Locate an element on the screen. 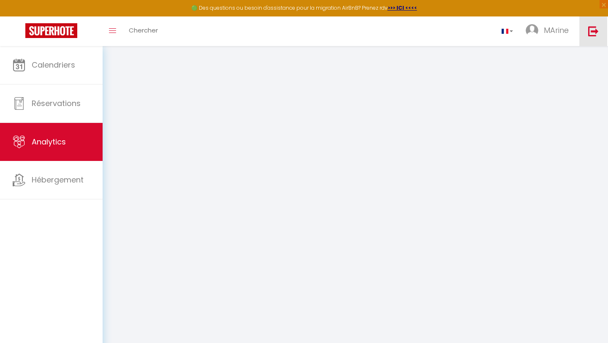 Image resolution: width=608 pixels, height=343 pixels. span: Réservations is located at coordinates (56, 103).